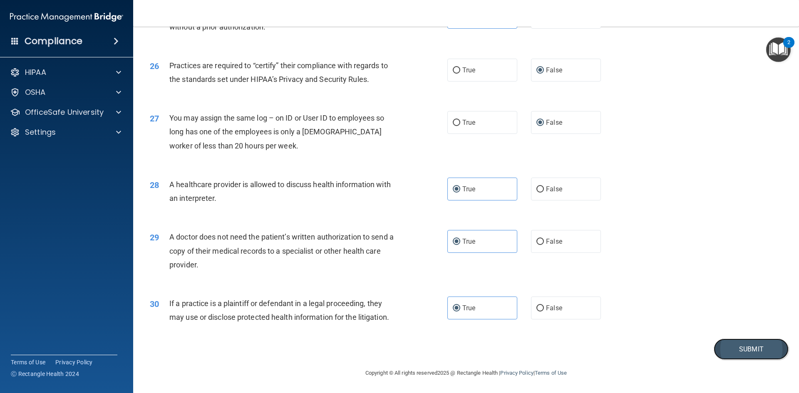 Image resolution: width=799 pixels, height=393 pixels. I want to click on span: You may assign the same log – on ID or User ID to employees so long has one of the employees is o..., so click(277, 131).